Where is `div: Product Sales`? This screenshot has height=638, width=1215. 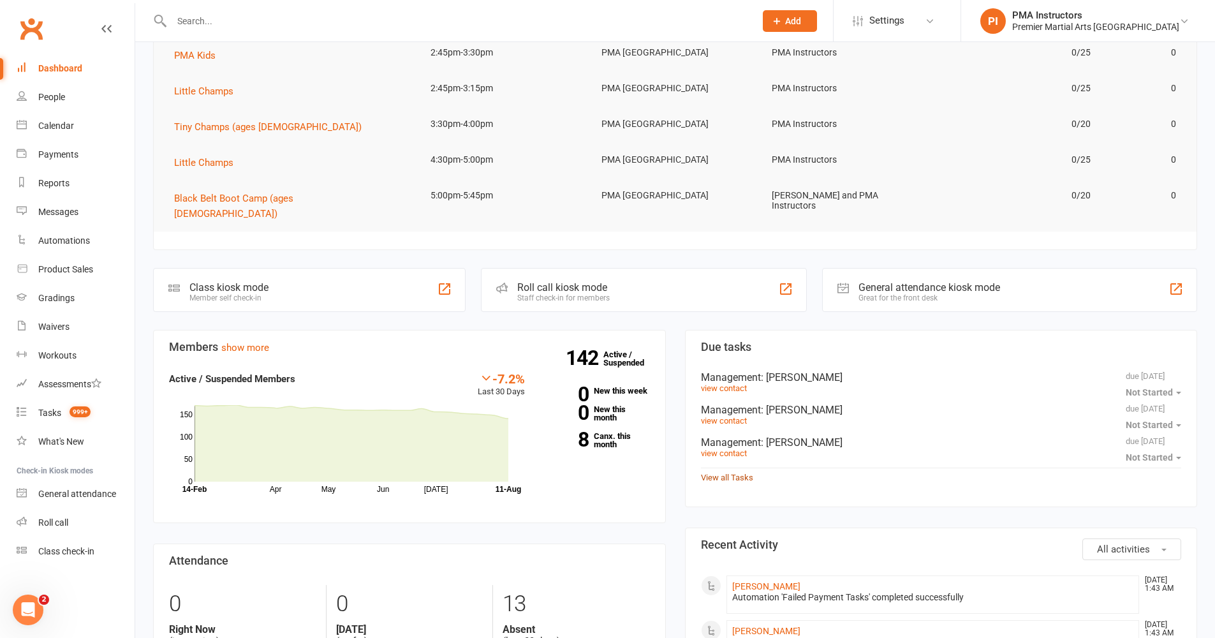
div: Product Sales is located at coordinates (66, 269).